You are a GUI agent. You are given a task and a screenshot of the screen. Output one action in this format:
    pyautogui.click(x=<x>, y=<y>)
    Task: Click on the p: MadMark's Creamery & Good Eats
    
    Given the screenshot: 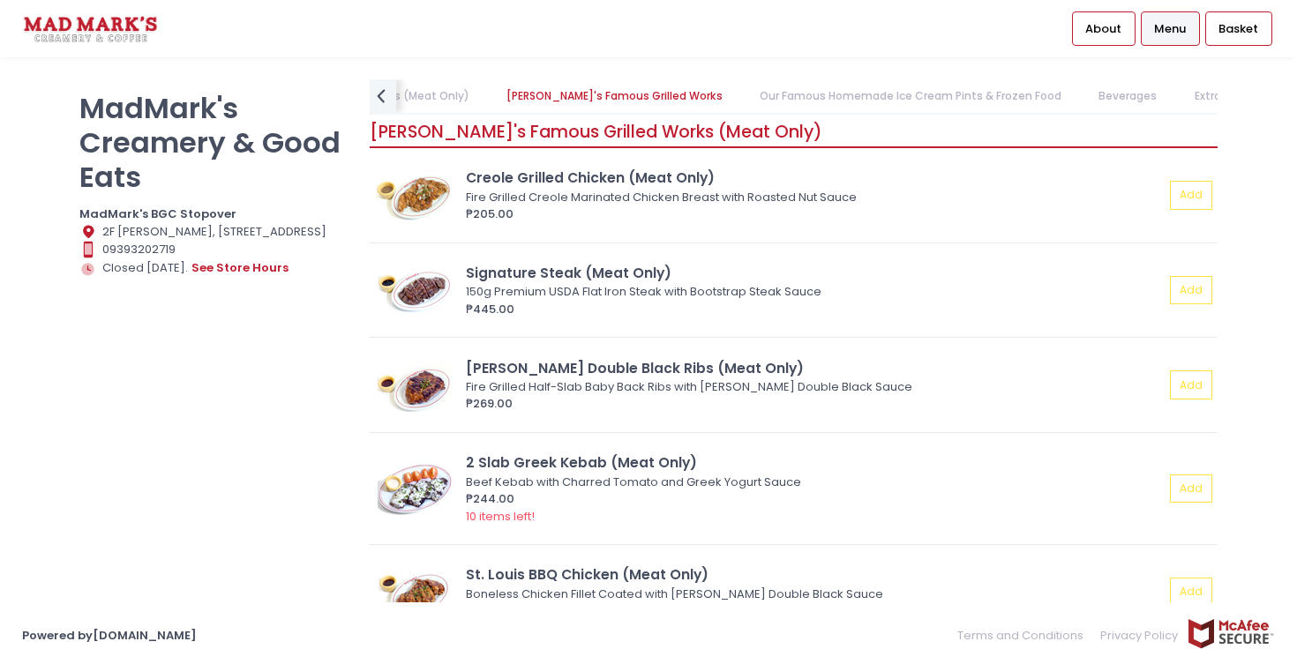 What is the action you would take?
    pyautogui.click(x=213, y=142)
    